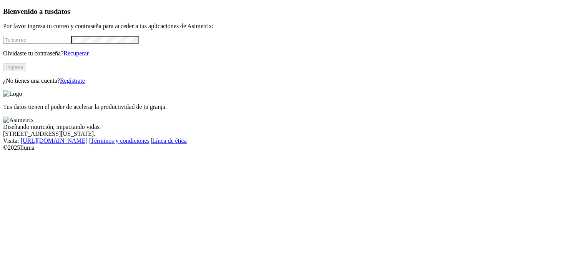 The width and height of the screenshot is (583, 274). Describe the element at coordinates (291, 127) in the screenshot. I see `div: Diseñando nutrición, impactando vidas.` at that location.